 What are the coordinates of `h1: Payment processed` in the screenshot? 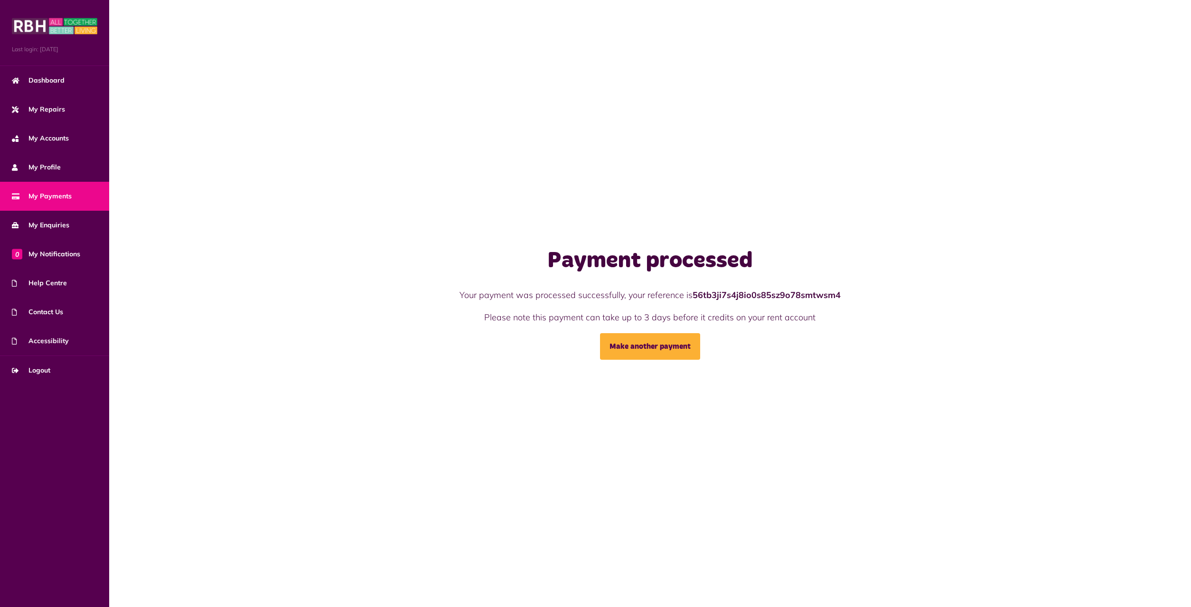 It's located at (650, 261).